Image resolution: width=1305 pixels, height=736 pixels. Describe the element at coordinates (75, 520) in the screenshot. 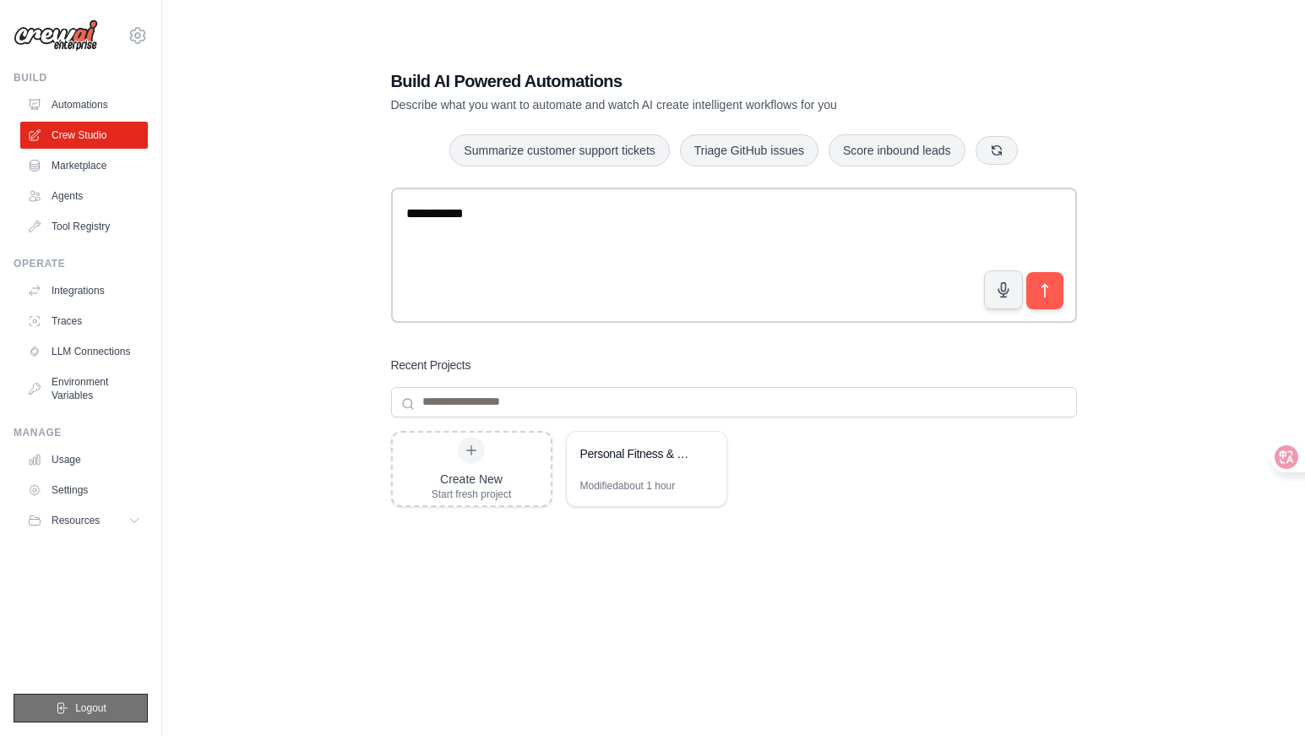

I see `span: Resources` at that location.